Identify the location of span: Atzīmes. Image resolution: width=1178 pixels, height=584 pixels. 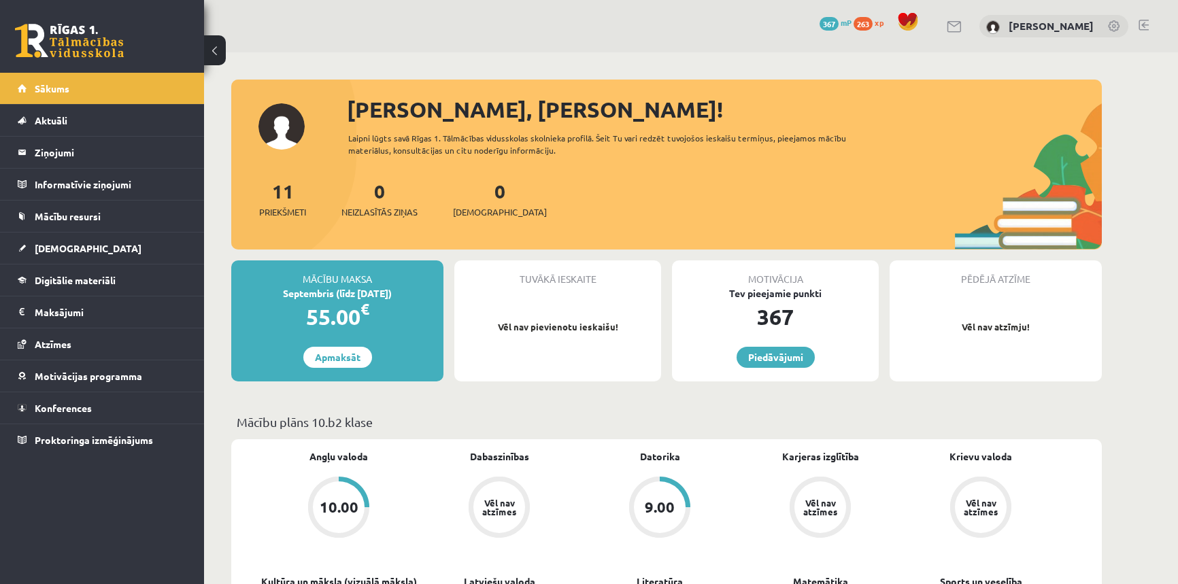
(53, 344).